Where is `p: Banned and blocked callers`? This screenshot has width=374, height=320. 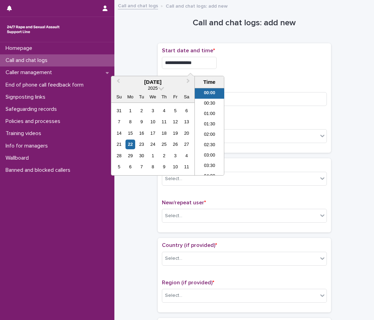 p: Banned and blocked callers is located at coordinates (39, 170).